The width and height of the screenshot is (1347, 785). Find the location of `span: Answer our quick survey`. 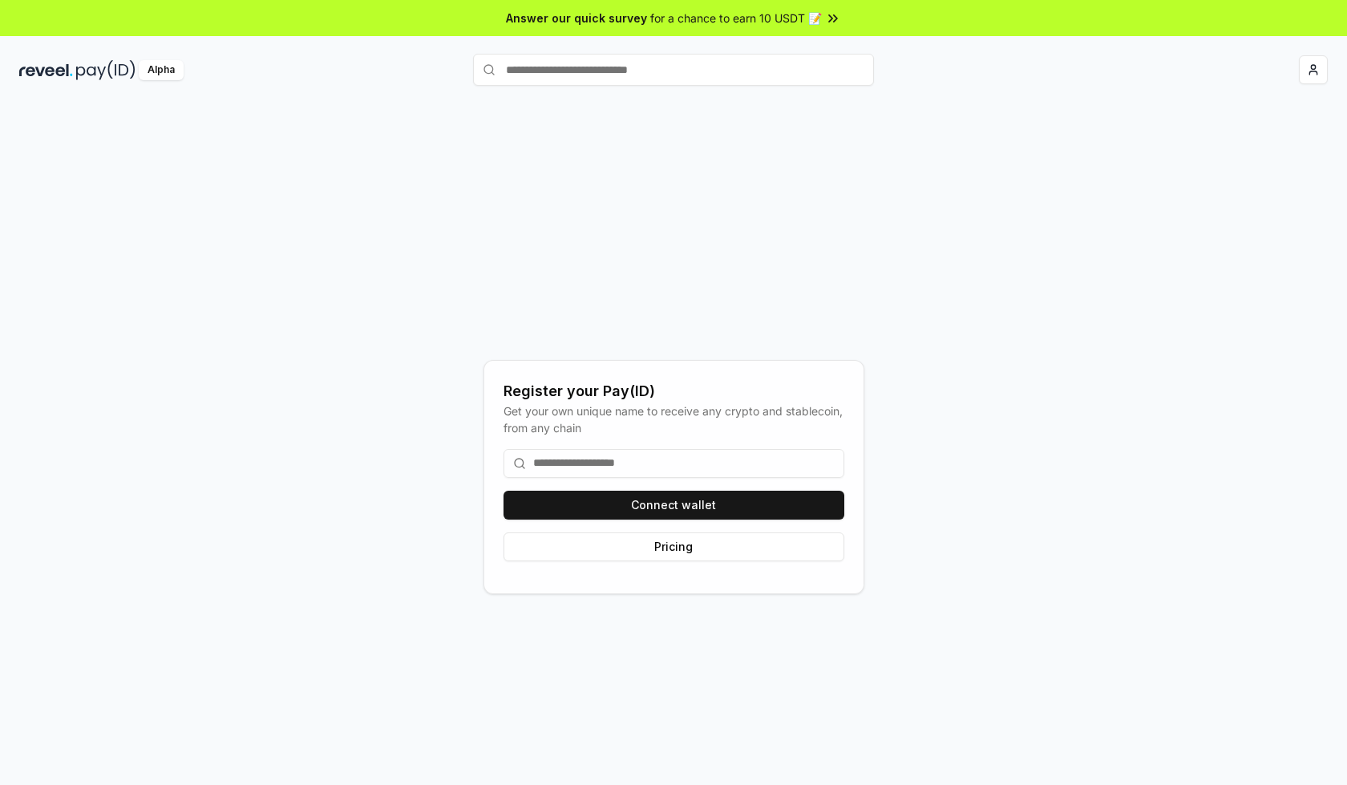

span: Answer our quick survey is located at coordinates (577, 18).